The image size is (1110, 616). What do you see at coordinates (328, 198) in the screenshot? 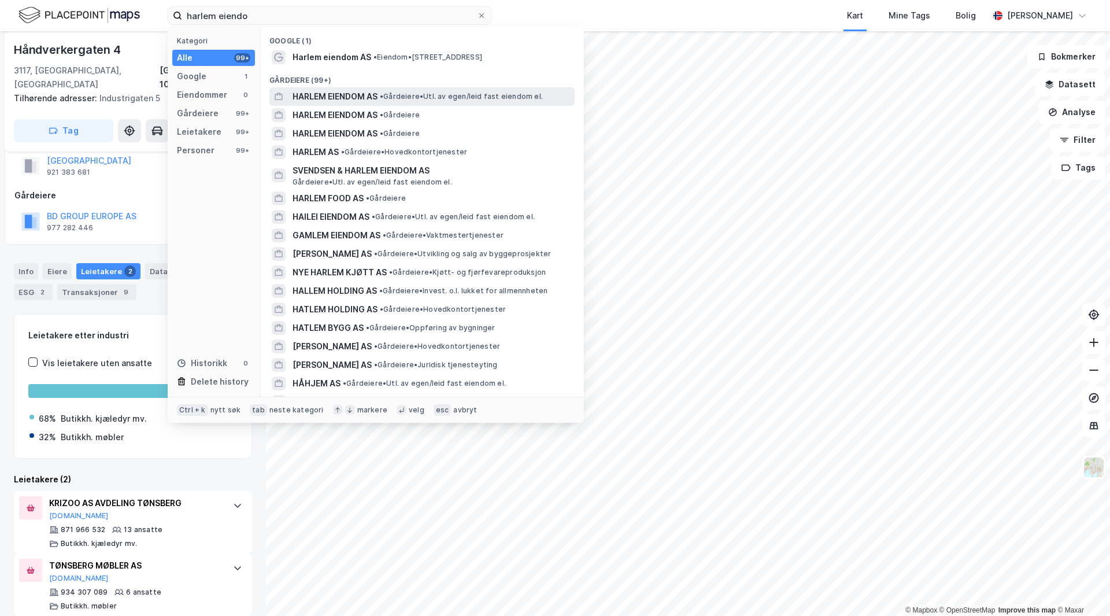
I see `span: HARLEM FOOD AS` at bounding box center [328, 198].